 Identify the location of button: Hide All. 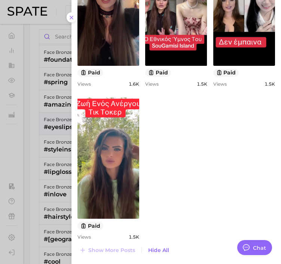
(158, 250).